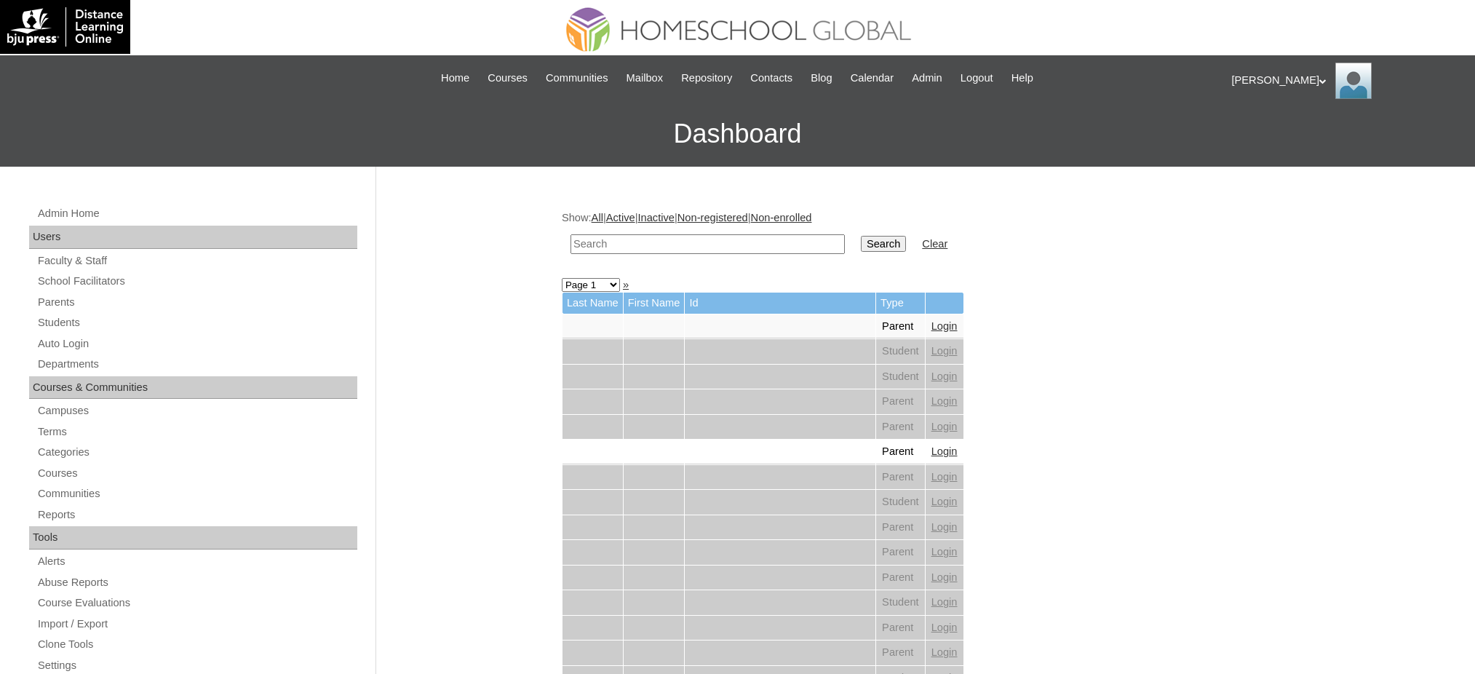  What do you see at coordinates (645, 78) in the screenshot?
I see `a: Mailbox` at bounding box center [645, 78].